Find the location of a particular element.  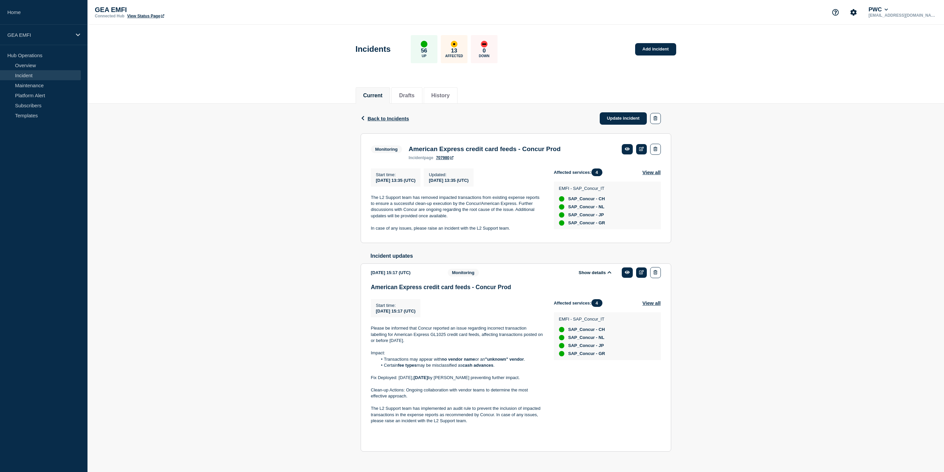

p: In case of any issues, please raise an incident with the L2 Support team. is located at coordinates (457, 228).